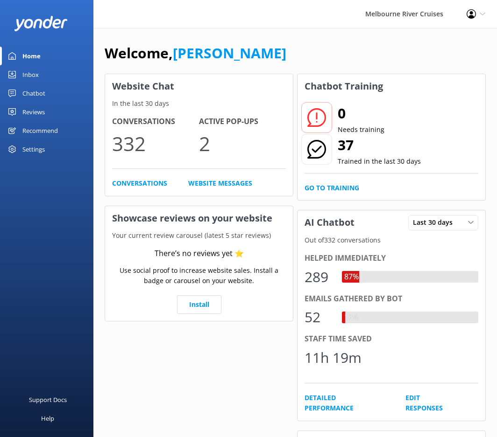 Image resolution: width=497 pixels, height=437 pixels. Describe the element at coordinates (155, 122) in the screenshot. I see `h4: Conversations` at that location.